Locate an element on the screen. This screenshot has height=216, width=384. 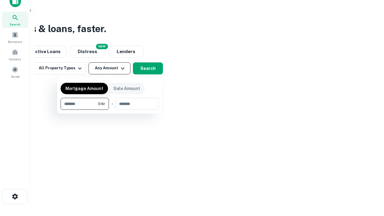
div: Chat Widget is located at coordinates (369, 182).